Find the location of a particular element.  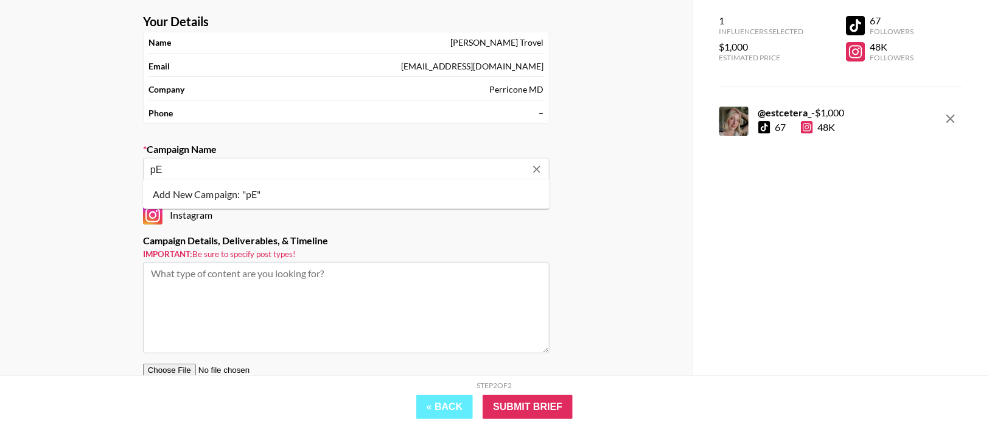

div: $1,000 is located at coordinates (761, 47).